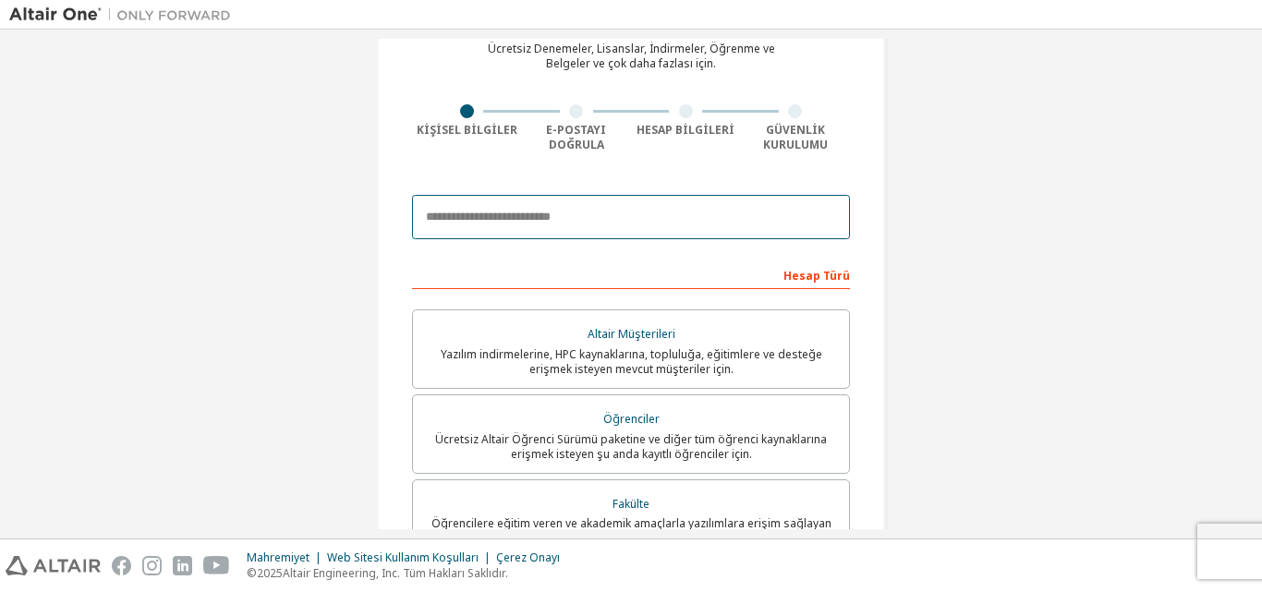  What do you see at coordinates (686, 129) in the screenshot?
I see `font: Hesap Bilgileri` at bounding box center [686, 129].